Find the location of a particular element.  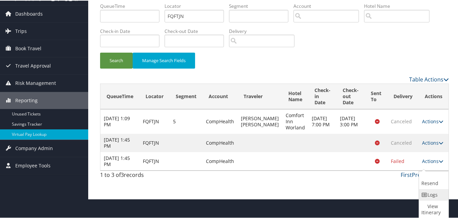

th: Account: activate to sort column ascending is located at coordinates (220, 96).